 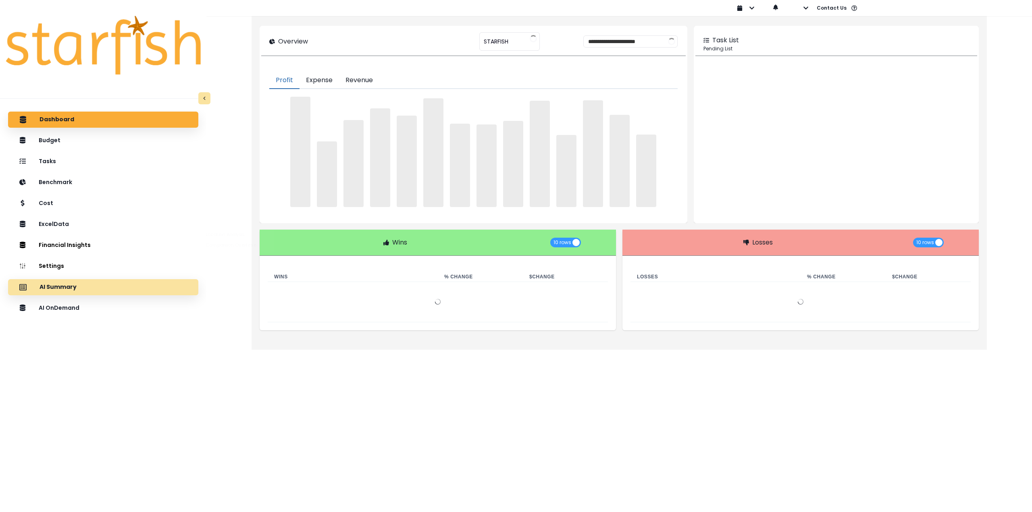 What do you see at coordinates (57, 120) in the screenshot?
I see `p: Dashboard` at bounding box center [57, 120].